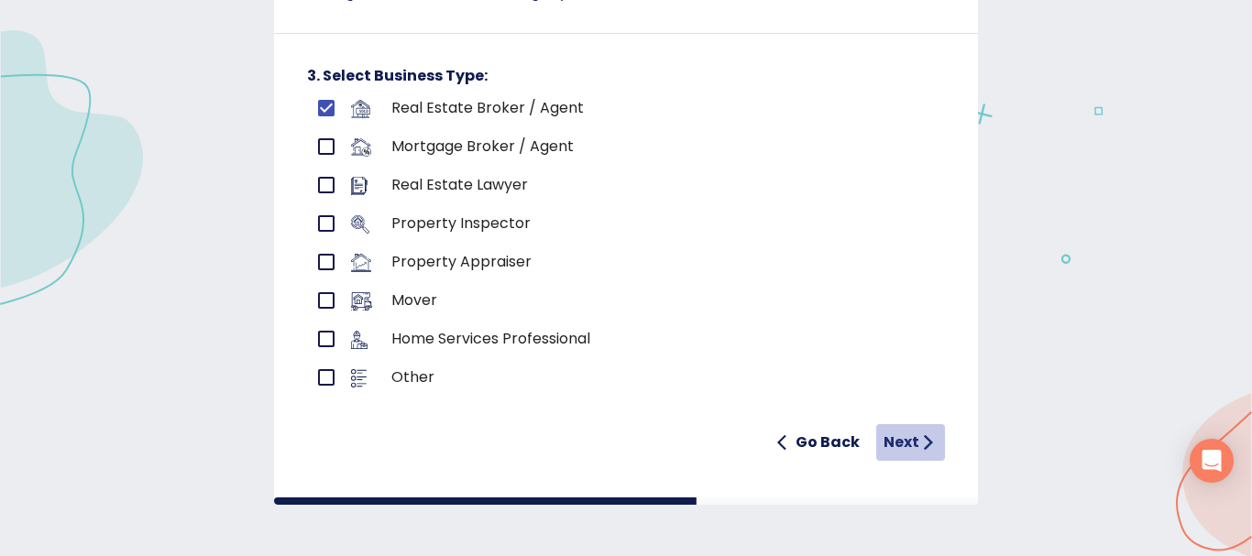  What do you see at coordinates (901, 443) in the screenshot?
I see `h6: Next` at bounding box center [901, 443].